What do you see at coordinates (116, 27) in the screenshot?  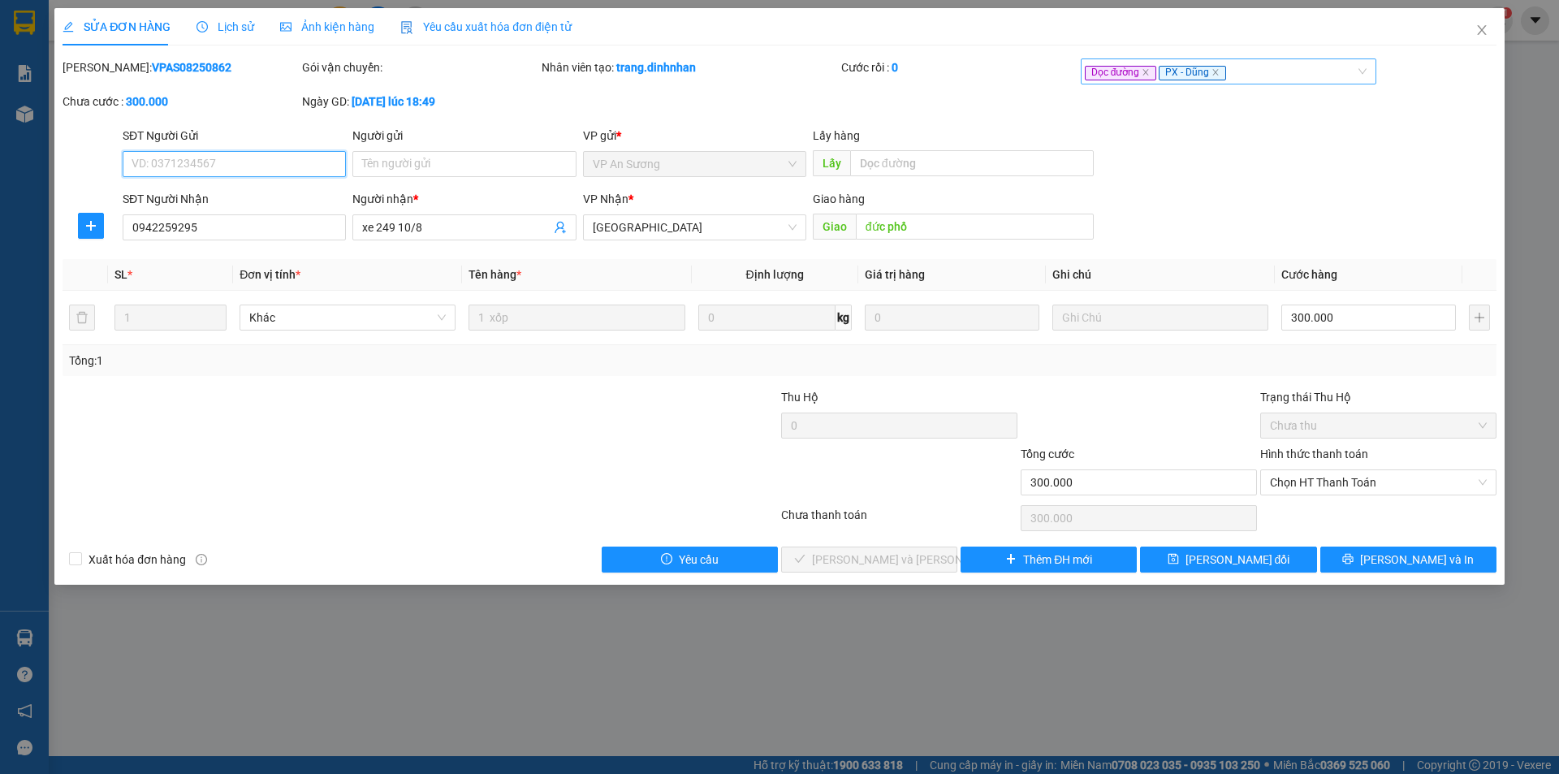 I see `span: SỬA ĐƠN HÀNG` at bounding box center [116, 27].